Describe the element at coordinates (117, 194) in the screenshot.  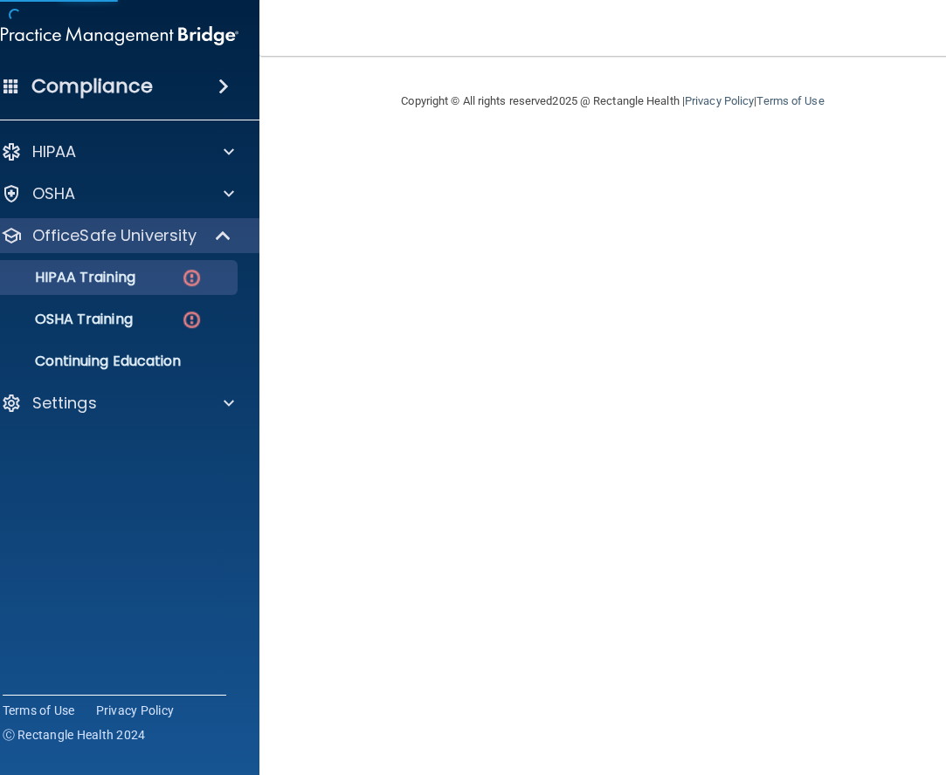
I see `a: OSHA` at that location.